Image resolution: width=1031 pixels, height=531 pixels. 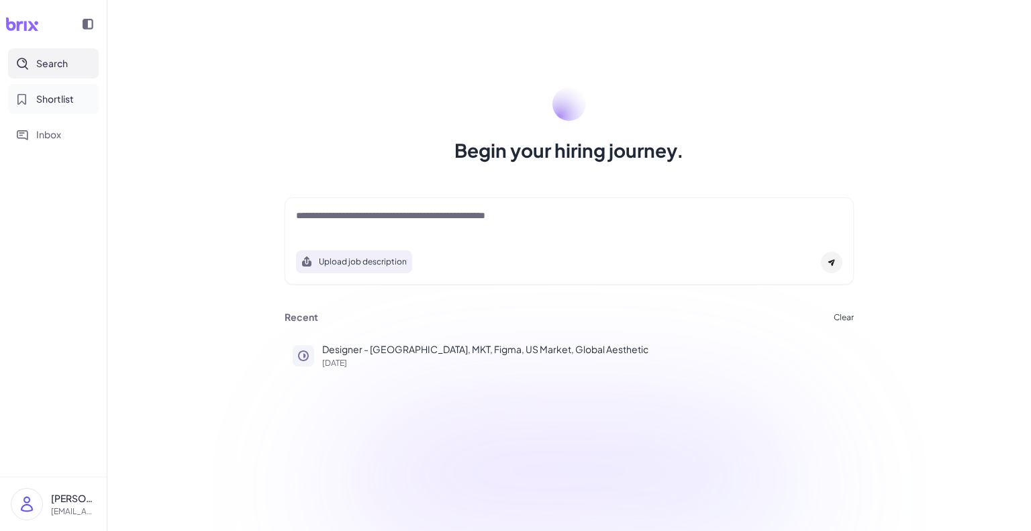 What do you see at coordinates (52, 63) in the screenshot?
I see `span: Search` at bounding box center [52, 63].